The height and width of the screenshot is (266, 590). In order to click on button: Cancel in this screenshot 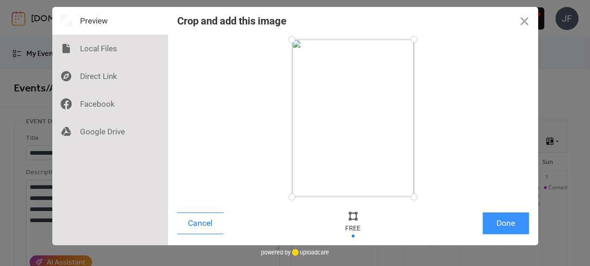, I will do `click(200, 223)`.